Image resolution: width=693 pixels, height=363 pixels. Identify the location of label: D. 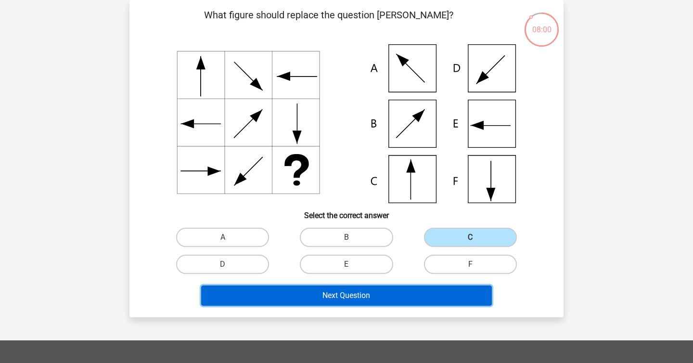
(222, 264).